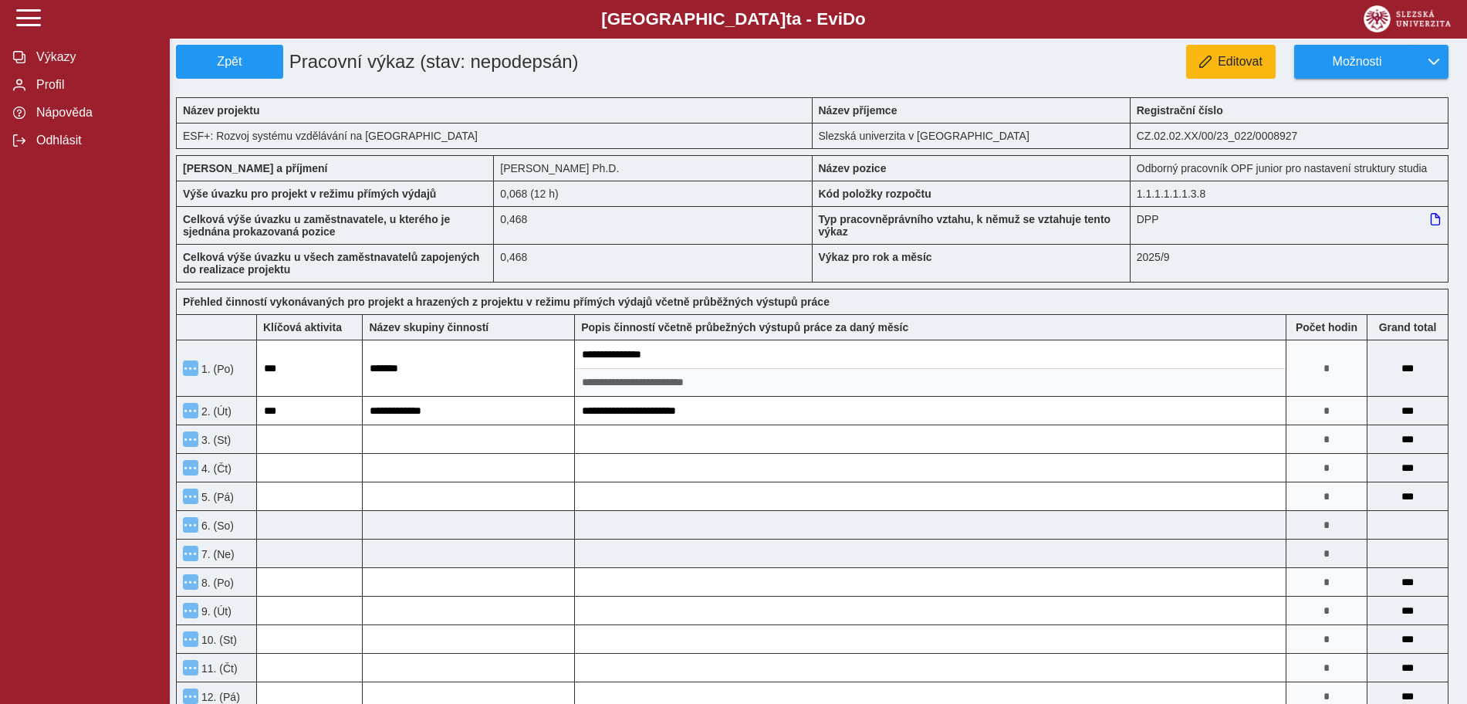 The height and width of the screenshot is (704, 1467). I want to click on b: Výše úvazku pro projekt v režimu přímých výdajů, so click(310, 194).